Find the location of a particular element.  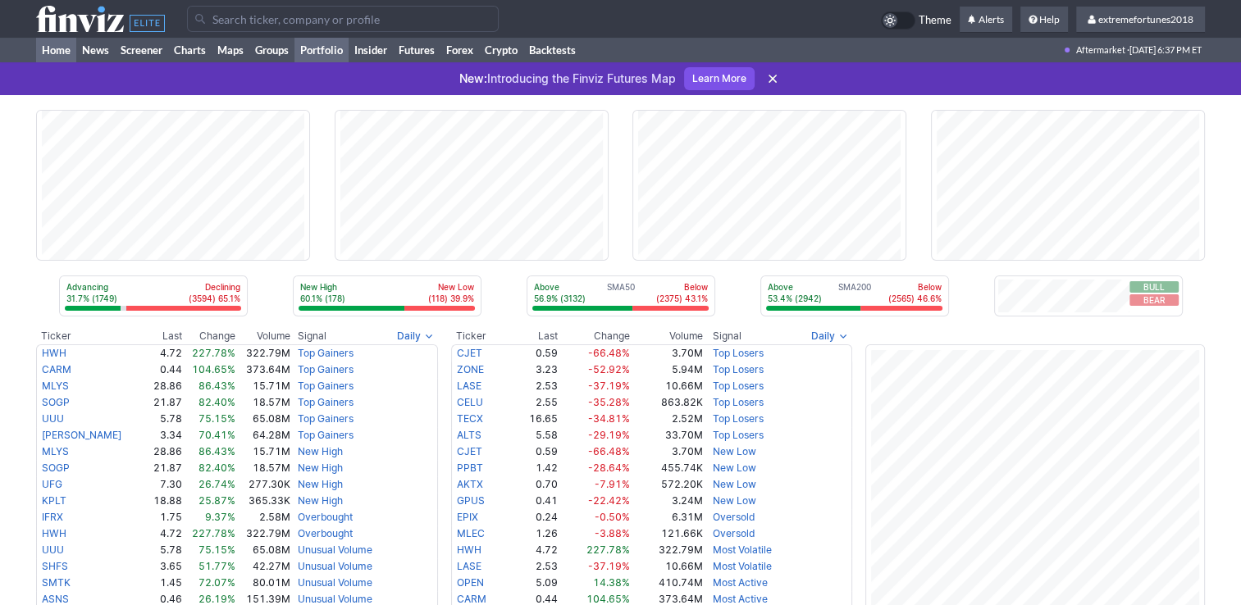

td: 5.94M is located at coordinates (668, 370).